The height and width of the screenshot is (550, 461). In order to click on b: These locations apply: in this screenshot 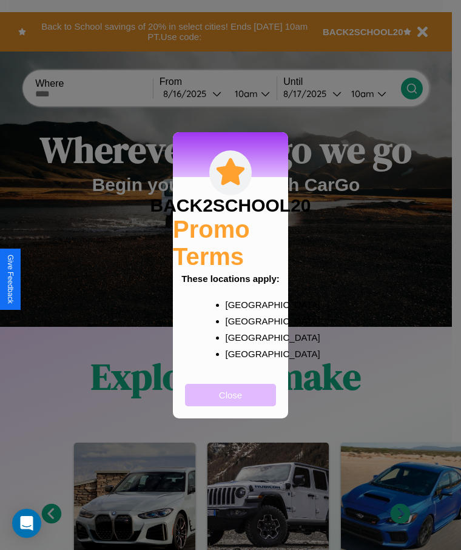, I will do `click(230, 278)`.